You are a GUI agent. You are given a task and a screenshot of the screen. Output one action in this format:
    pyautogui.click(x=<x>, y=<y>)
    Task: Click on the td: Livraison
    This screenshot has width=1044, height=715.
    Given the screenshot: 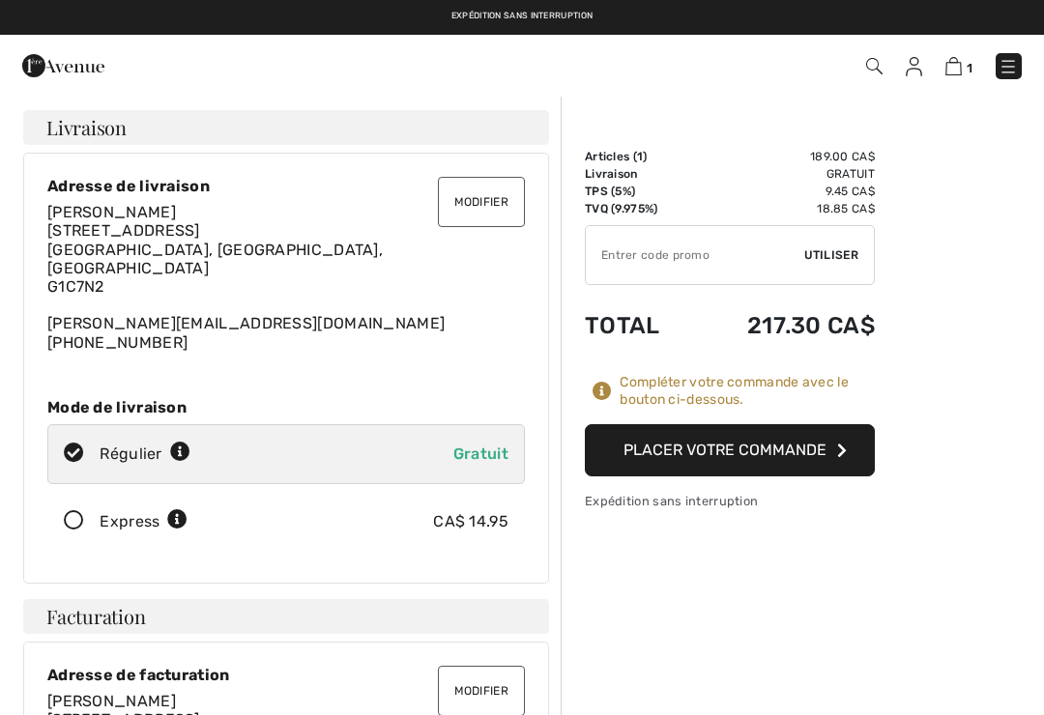 What is the action you would take?
    pyautogui.click(x=638, y=174)
    